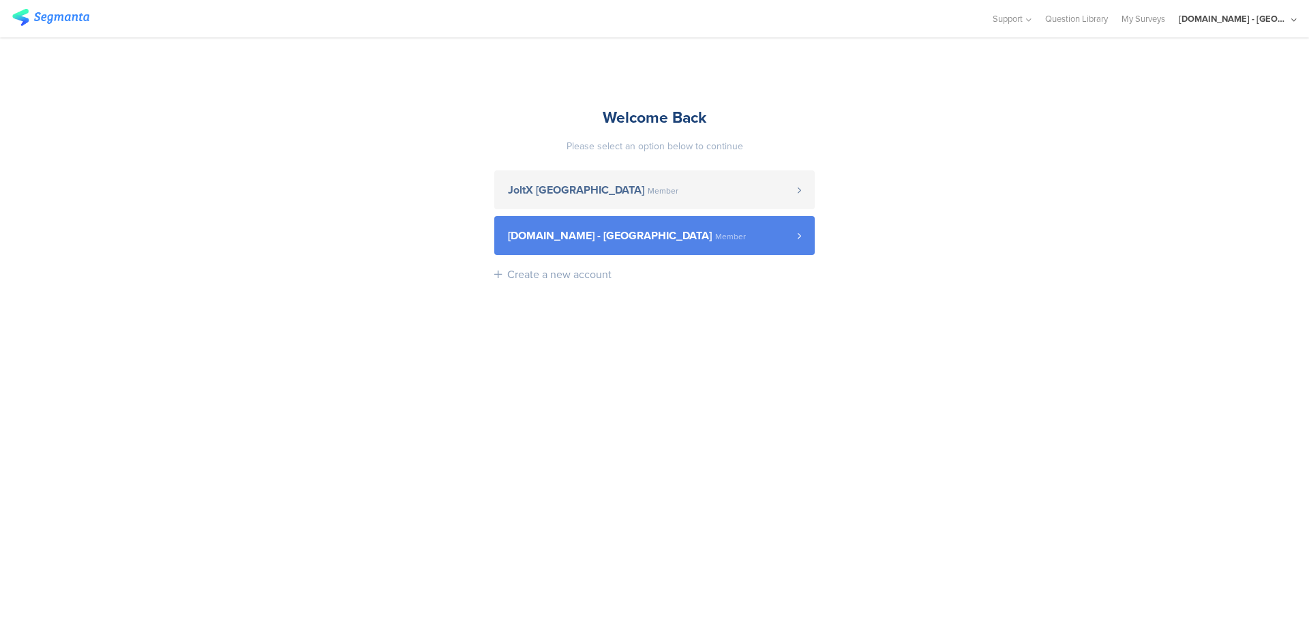 This screenshot has width=1309, height=621. What do you see at coordinates (655, 146) in the screenshot?
I see `div: Please select an option below to continue` at bounding box center [655, 146].